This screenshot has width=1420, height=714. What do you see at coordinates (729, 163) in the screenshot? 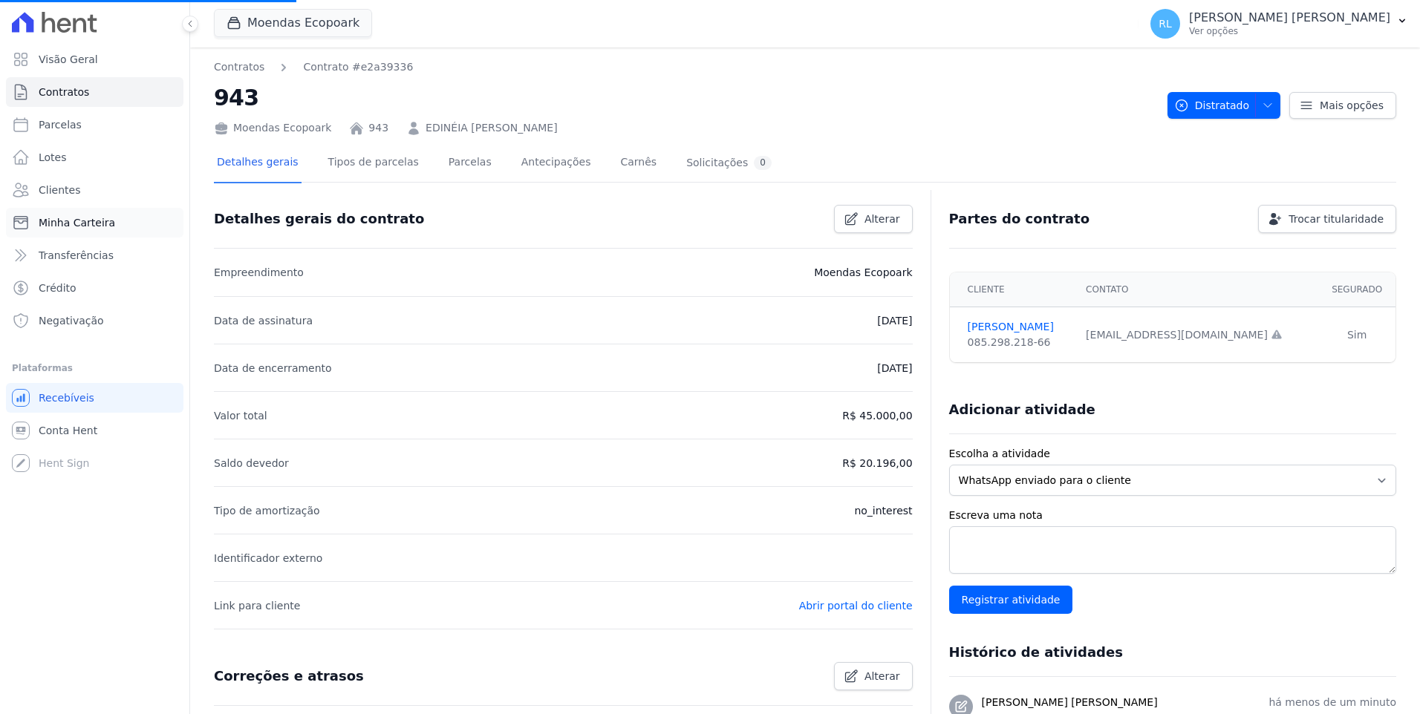
I see `div: Solicitações` at bounding box center [729, 163].